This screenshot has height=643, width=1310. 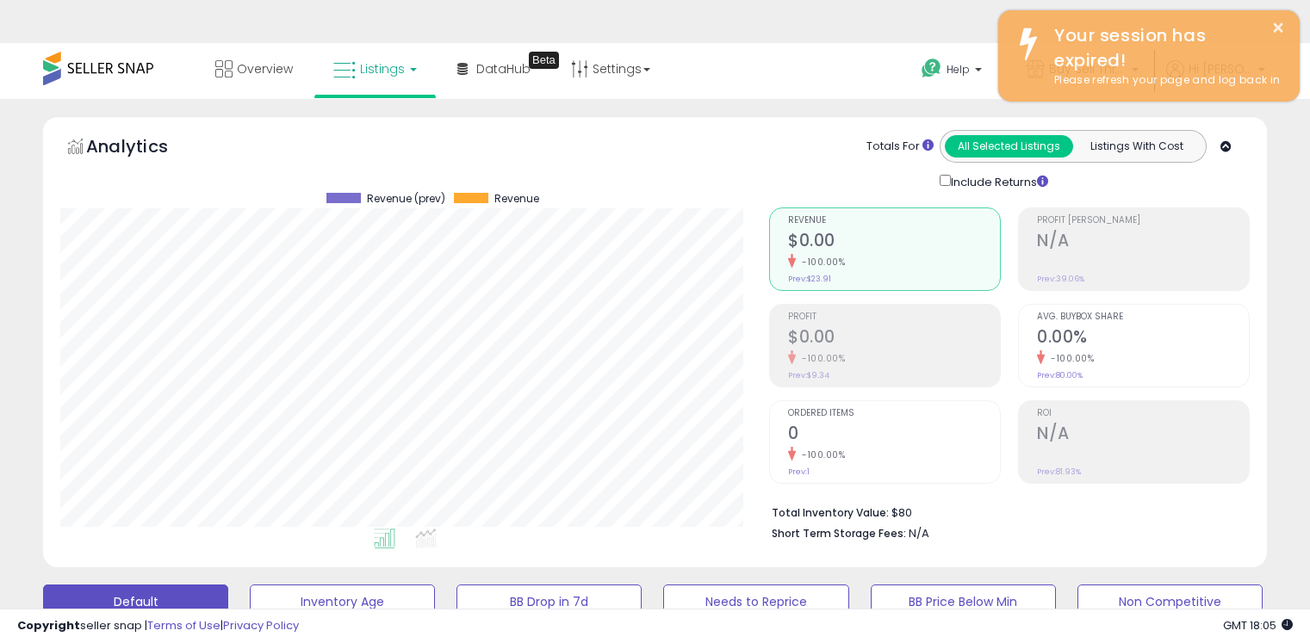 What do you see at coordinates (375, 69) in the screenshot?
I see `a: Listings` at bounding box center [375, 69].